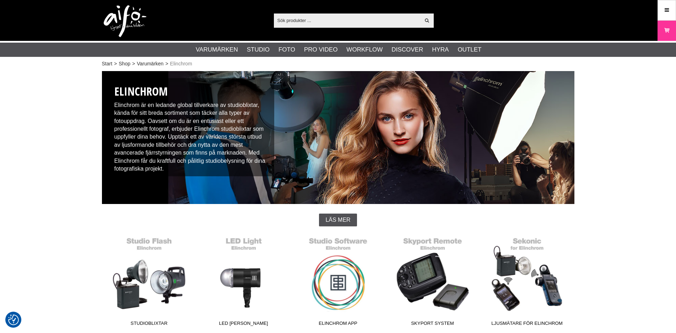 Image resolution: width=676 pixels, height=333 pixels. I want to click on span: Skyport System, so click(432, 324).